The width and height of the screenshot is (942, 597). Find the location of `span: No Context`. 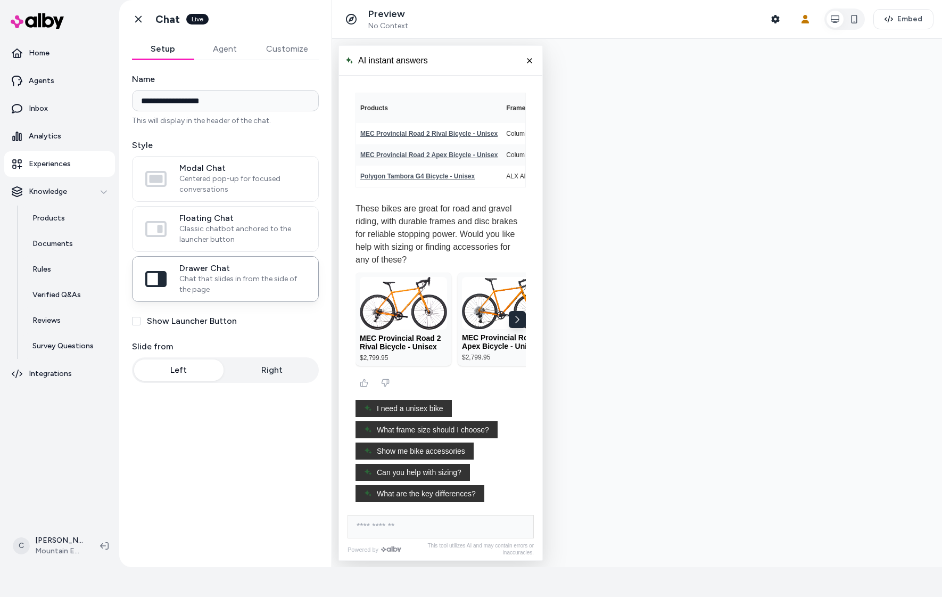

span: No Context is located at coordinates (388, 26).